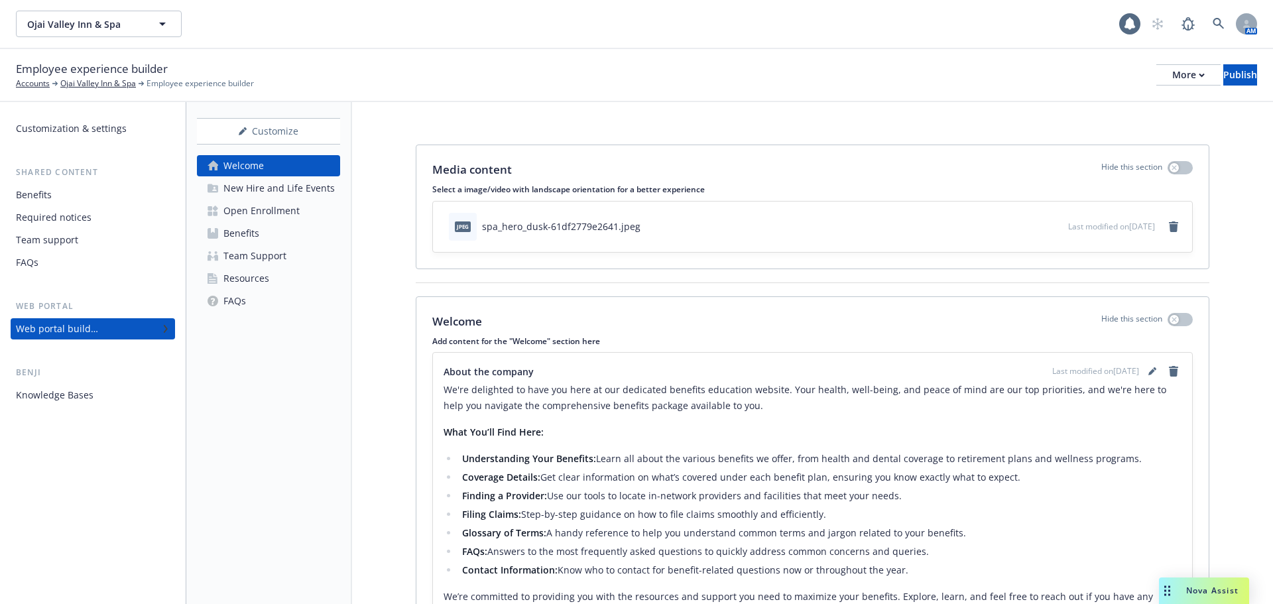 The image size is (1273, 604). What do you see at coordinates (1218, 24) in the screenshot?
I see `a: Search` at bounding box center [1218, 24].